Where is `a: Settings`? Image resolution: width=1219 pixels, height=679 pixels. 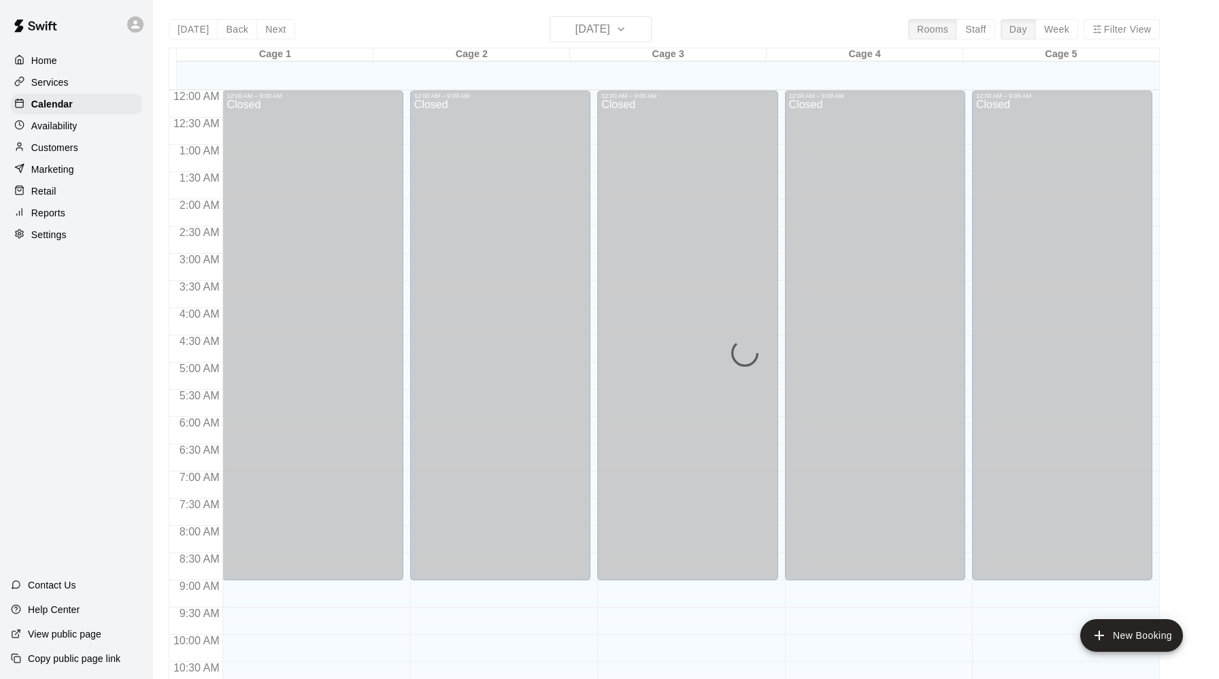 a: Settings is located at coordinates (76, 235).